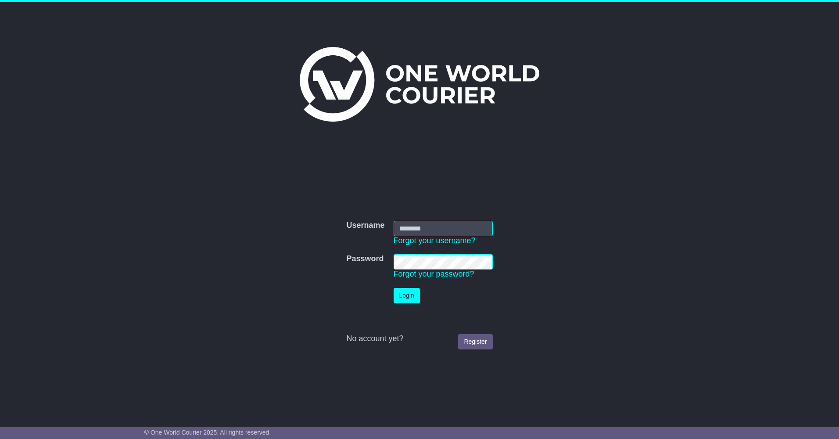 The width and height of the screenshot is (839, 439). Describe the element at coordinates (365, 226) in the screenshot. I see `label: Username` at that location.